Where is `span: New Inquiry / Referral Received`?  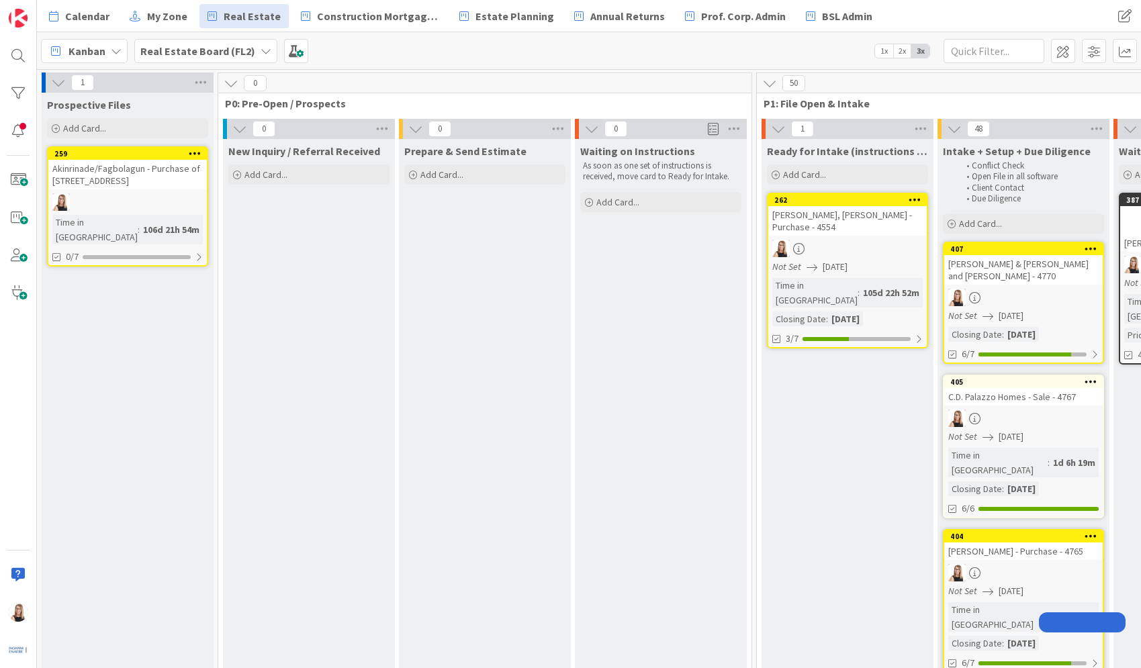
span: New Inquiry / Referral Received is located at coordinates (304, 151).